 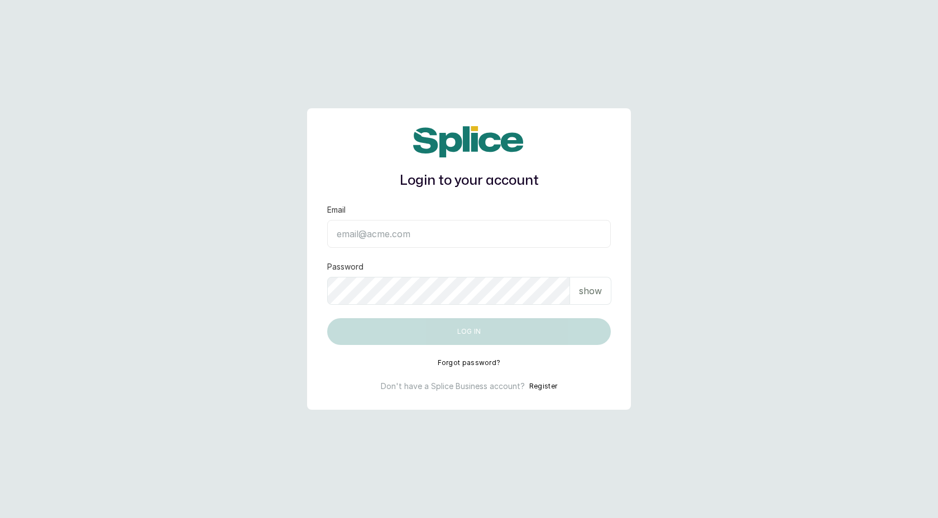 I want to click on p: show, so click(x=590, y=291).